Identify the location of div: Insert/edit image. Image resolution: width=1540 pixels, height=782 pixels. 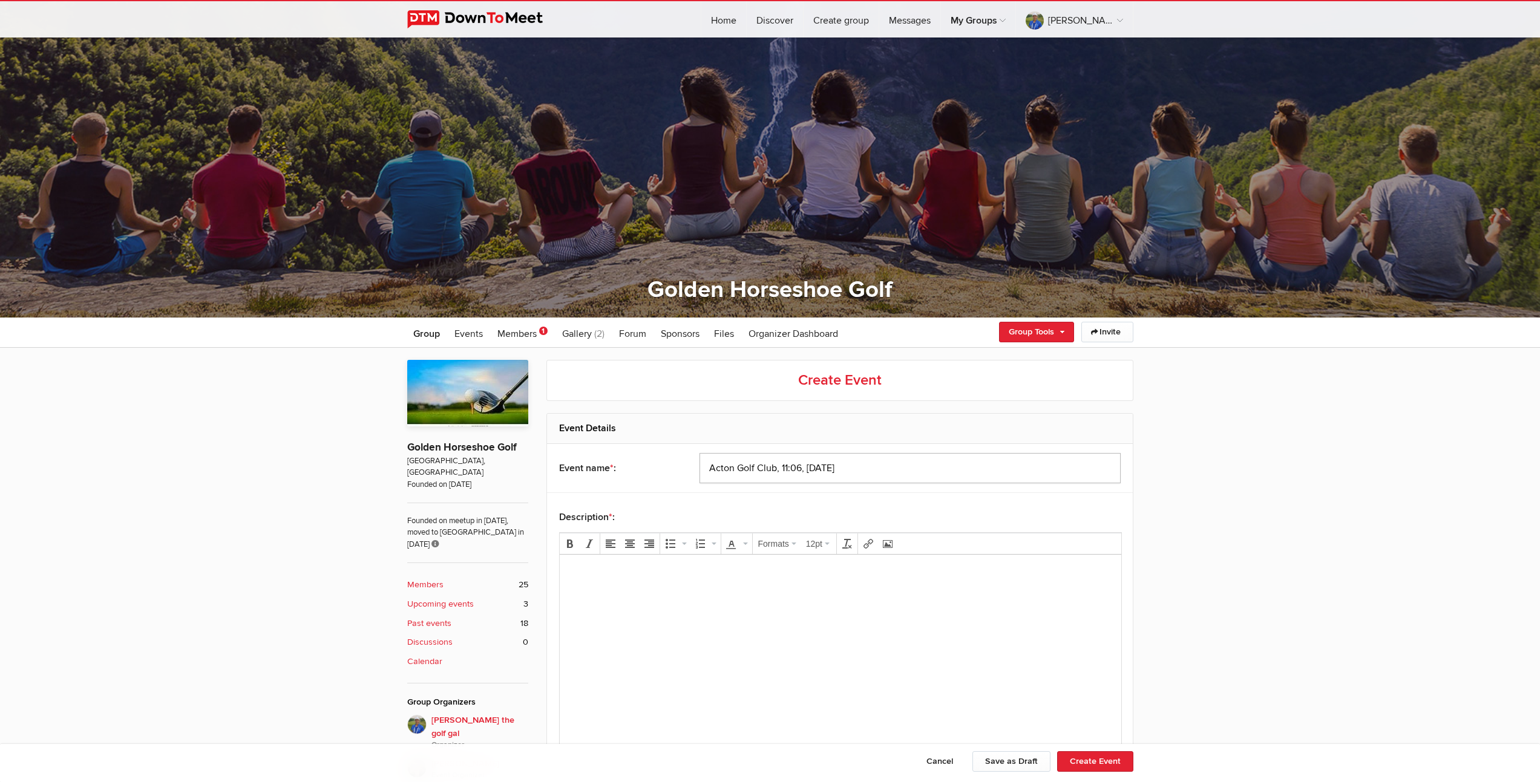
(888, 544).